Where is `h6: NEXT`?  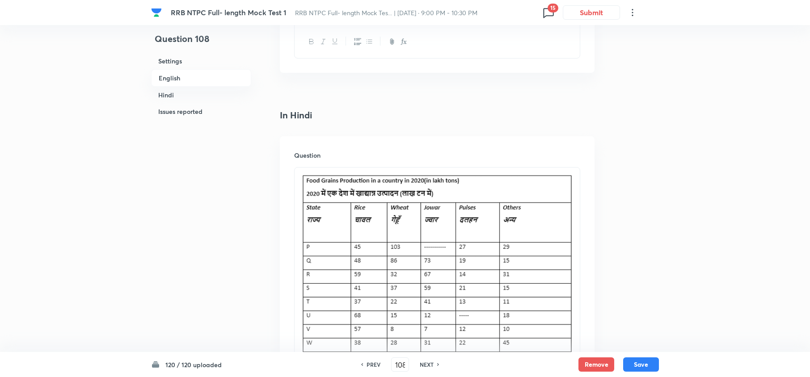
h6: NEXT is located at coordinates (427, 365).